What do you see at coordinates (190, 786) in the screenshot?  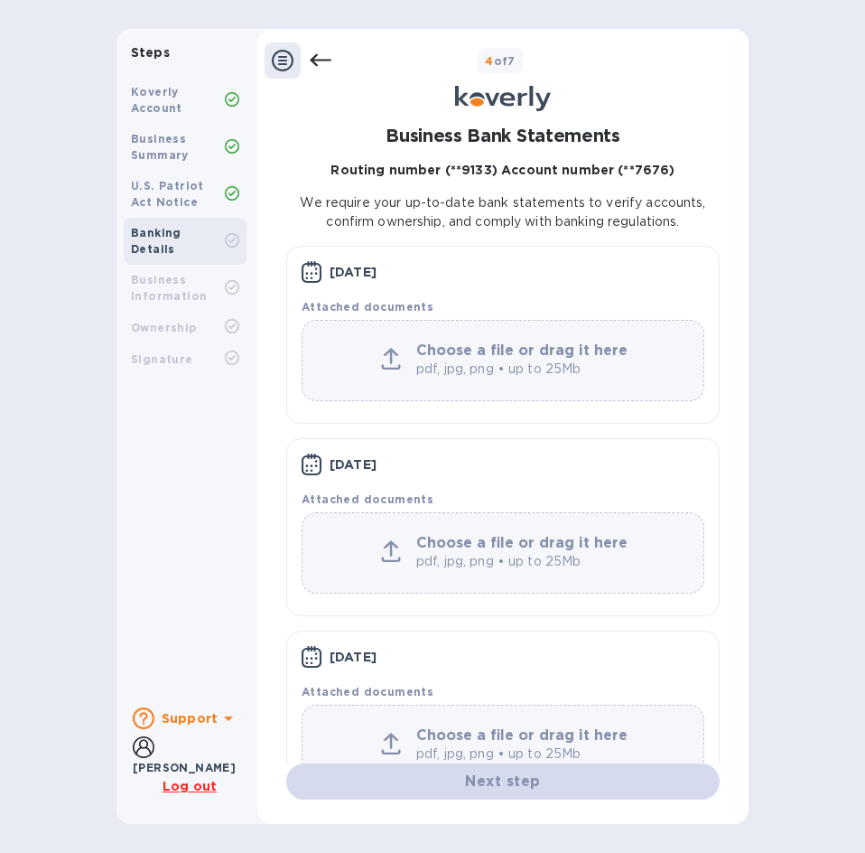 I see `u: Log out` at bounding box center [190, 786].